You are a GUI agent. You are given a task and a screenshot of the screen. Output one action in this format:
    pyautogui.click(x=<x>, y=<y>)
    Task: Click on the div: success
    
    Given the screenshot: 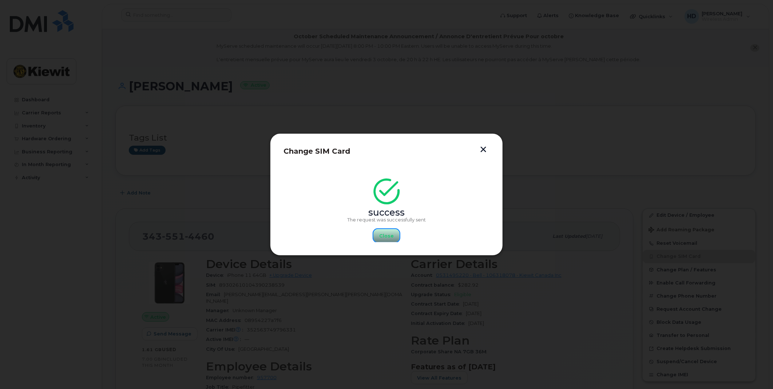 What is the action you would take?
    pyautogui.click(x=387, y=213)
    